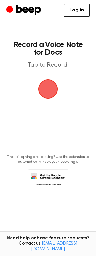  I want to click on p: Tired of copying and pasting? Use the extension to automatically insert your recordings., so click(48, 160).